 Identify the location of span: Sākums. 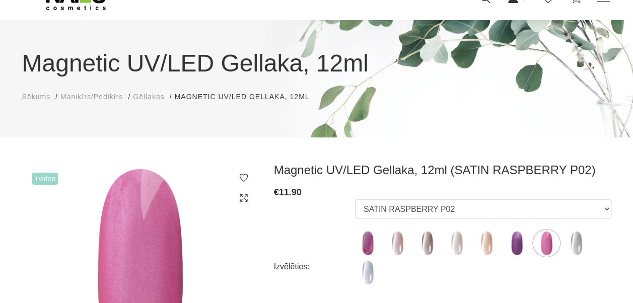
(36, 97).